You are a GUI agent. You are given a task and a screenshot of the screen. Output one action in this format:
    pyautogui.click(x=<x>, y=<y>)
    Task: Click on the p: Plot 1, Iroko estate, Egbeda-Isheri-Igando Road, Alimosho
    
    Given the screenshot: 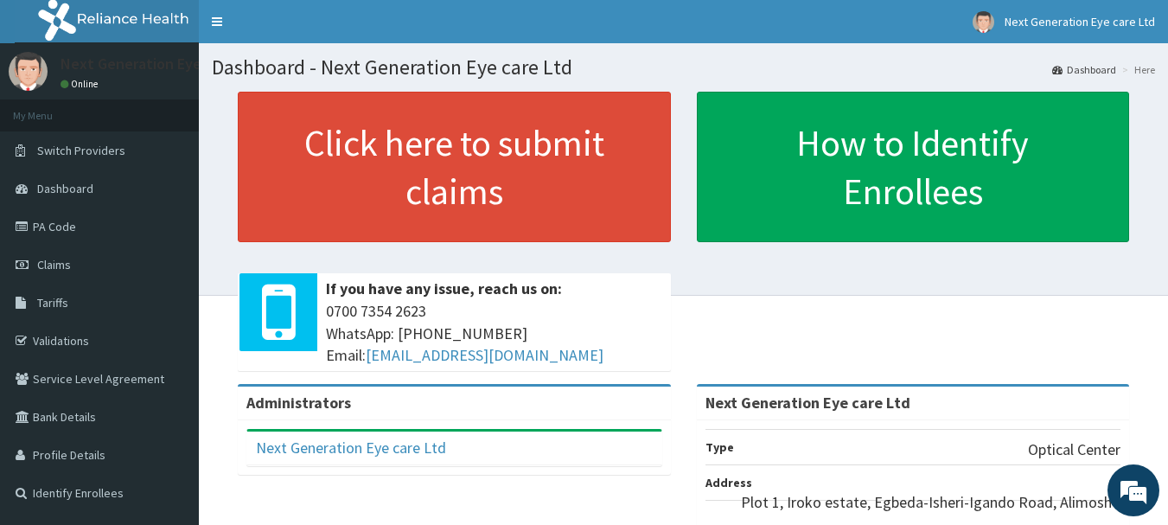 What is the action you would take?
    pyautogui.click(x=930, y=502)
    